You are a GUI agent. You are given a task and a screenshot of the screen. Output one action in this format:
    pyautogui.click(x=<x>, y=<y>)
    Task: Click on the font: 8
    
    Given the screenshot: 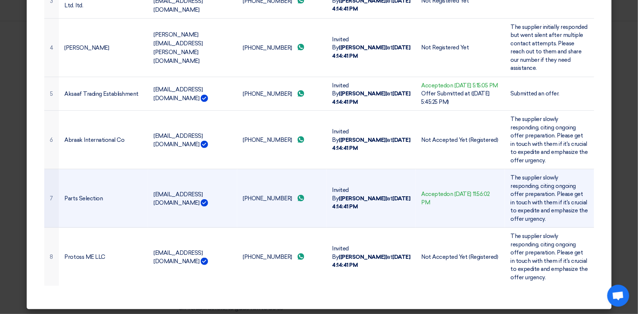 What is the action you would take?
    pyautogui.click(x=52, y=257)
    